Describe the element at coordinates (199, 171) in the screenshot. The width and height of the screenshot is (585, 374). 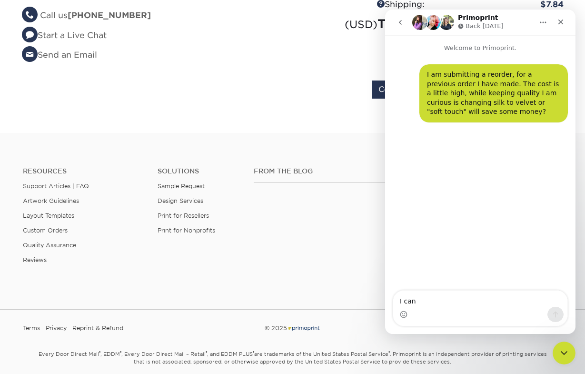
I see `h4: Solutions` at that location.